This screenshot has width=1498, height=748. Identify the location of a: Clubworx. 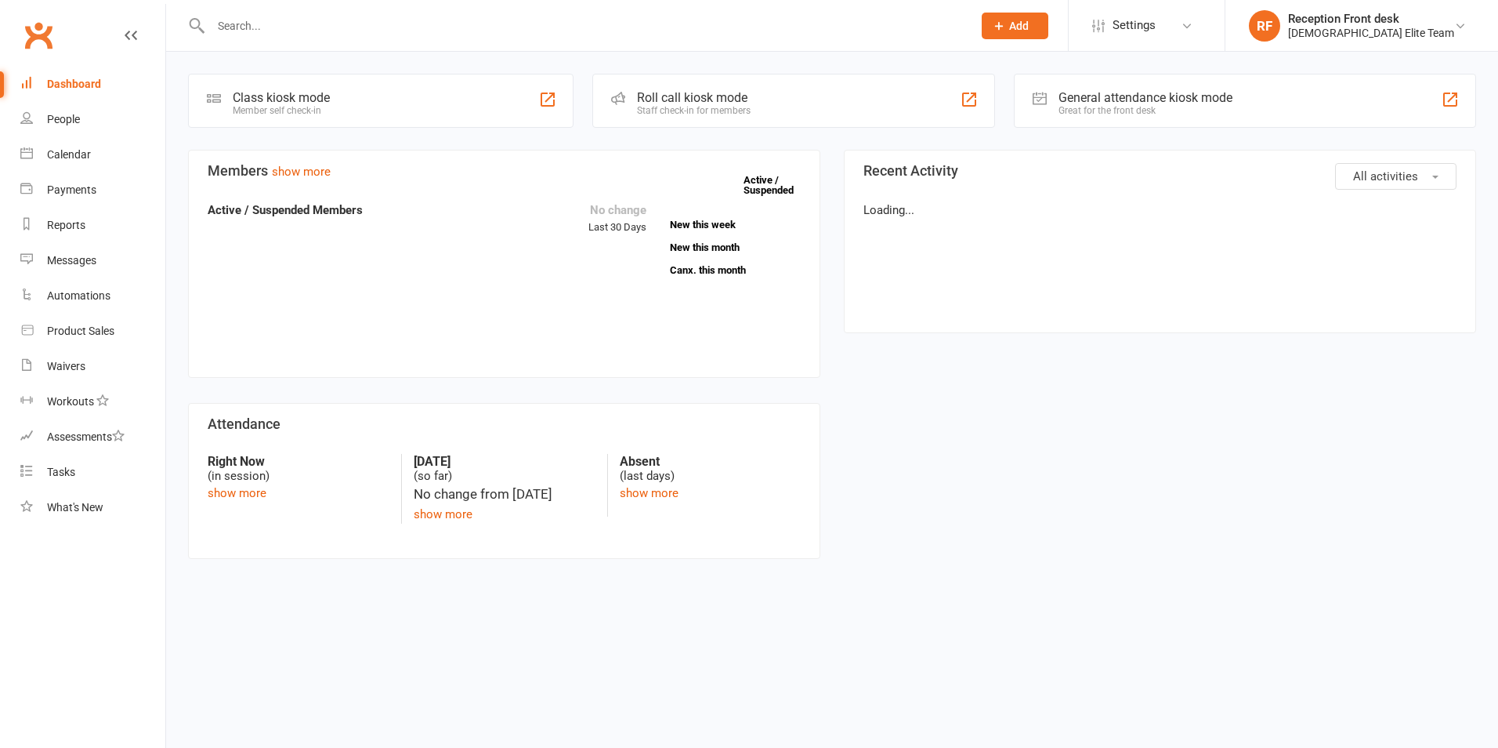
(38, 35).